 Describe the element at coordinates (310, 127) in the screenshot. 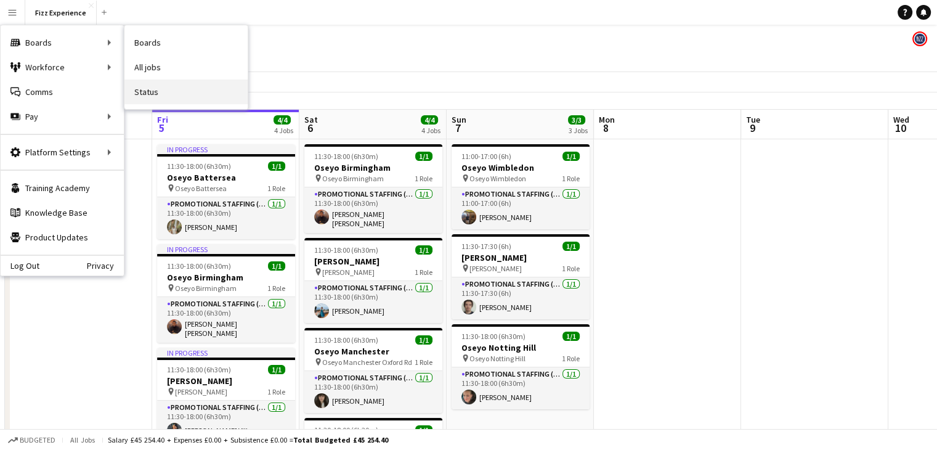

I see `span: 6` at that location.